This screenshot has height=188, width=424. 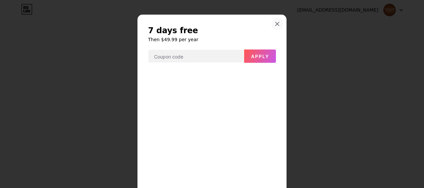 What do you see at coordinates (173, 30) in the screenshot?
I see `span: 7 days free` at bounding box center [173, 30].